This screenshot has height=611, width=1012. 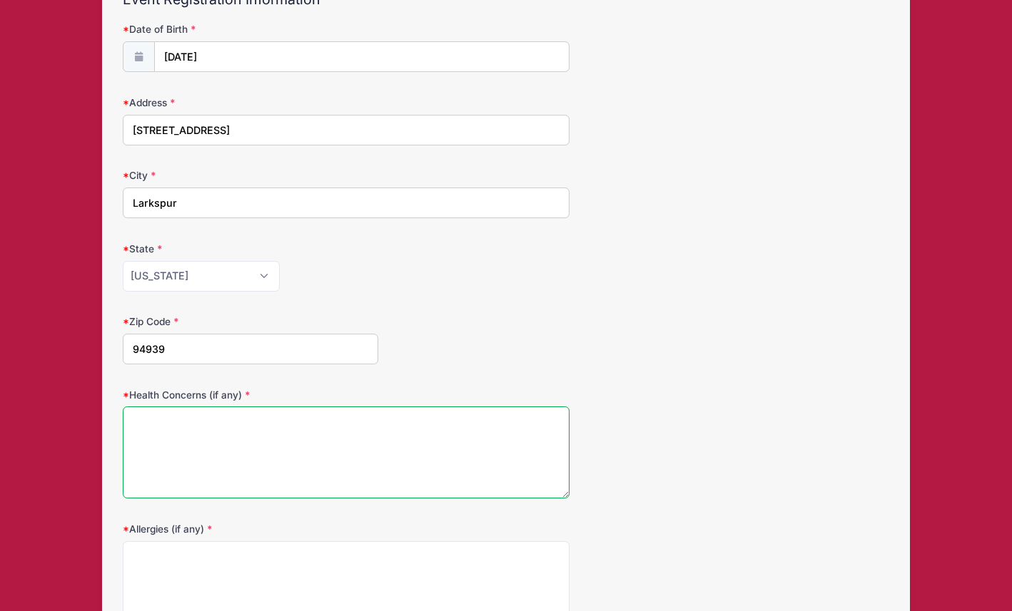 What do you see at coordinates (250, 322) in the screenshot?
I see `label: Zip Code` at bounding box center [250, 322].